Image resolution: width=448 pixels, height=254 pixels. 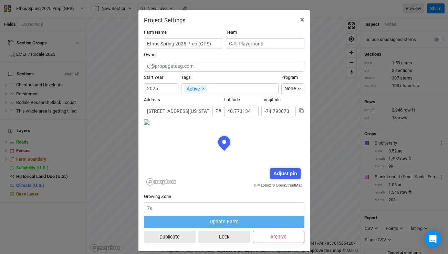 What do you see at coordinates (232, 100) in the screenshot?
I see `label: Latitude` at bounding box center [232, 100].